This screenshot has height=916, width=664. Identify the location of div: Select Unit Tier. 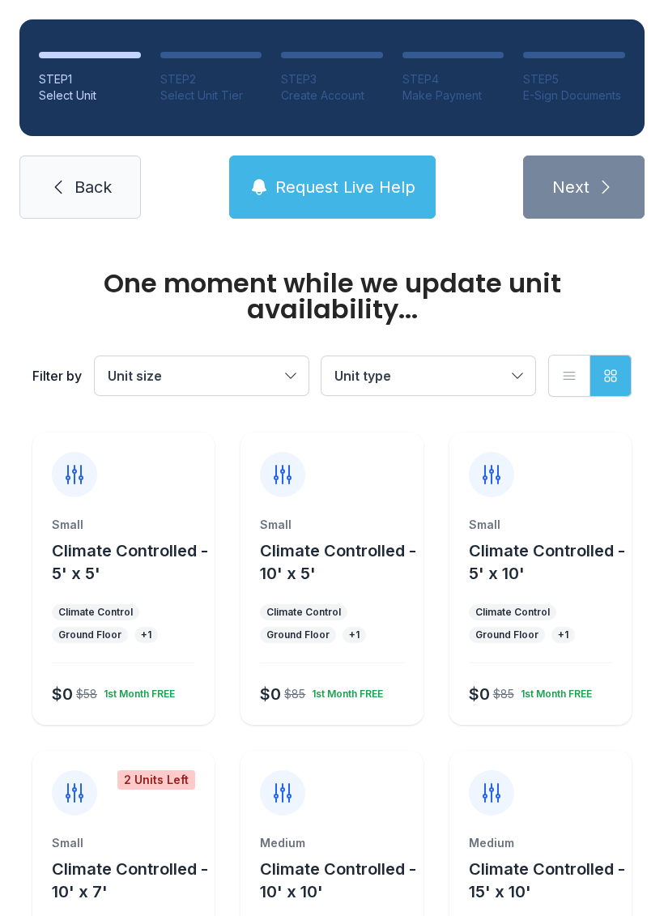
(211, 96).